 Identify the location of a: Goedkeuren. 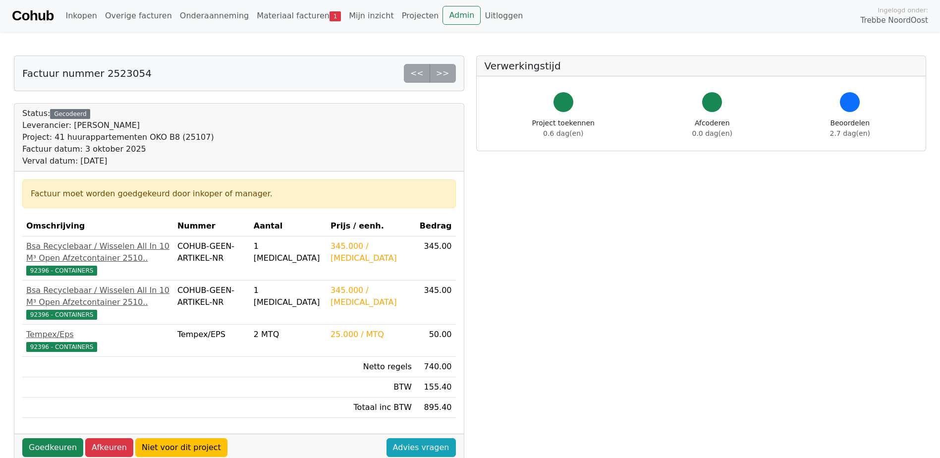
(53, 447).